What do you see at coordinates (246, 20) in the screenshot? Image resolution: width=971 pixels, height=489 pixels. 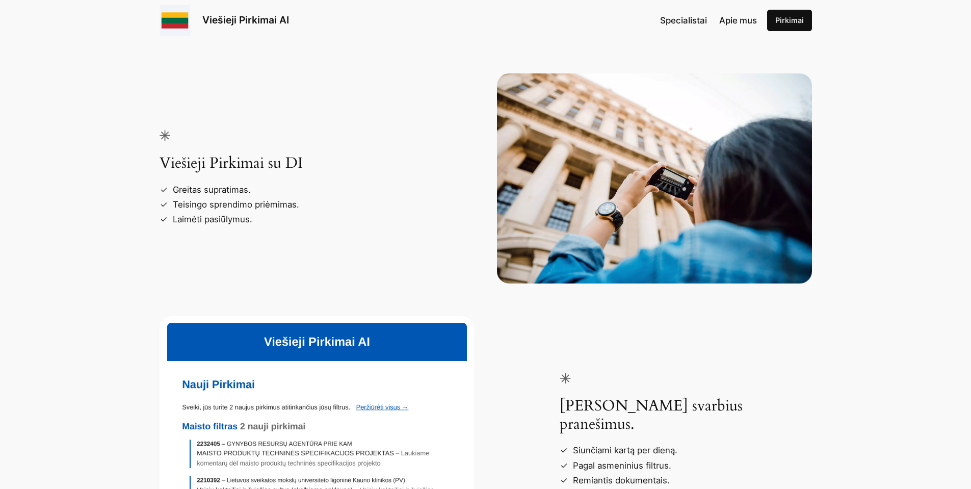 I see `a: Viešieji Pirkimai AI` at bounding box center [246, 20].